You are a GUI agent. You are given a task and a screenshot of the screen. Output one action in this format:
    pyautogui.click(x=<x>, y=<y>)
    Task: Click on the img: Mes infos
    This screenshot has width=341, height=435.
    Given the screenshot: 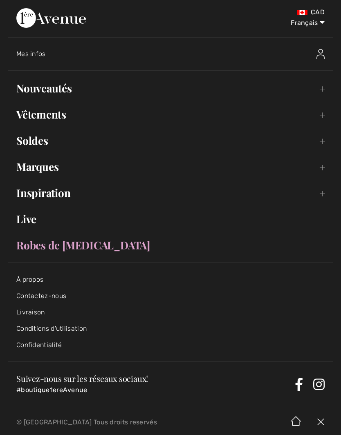 What is the action you would take?
    pyautogui.click(x=320, y=54)
    